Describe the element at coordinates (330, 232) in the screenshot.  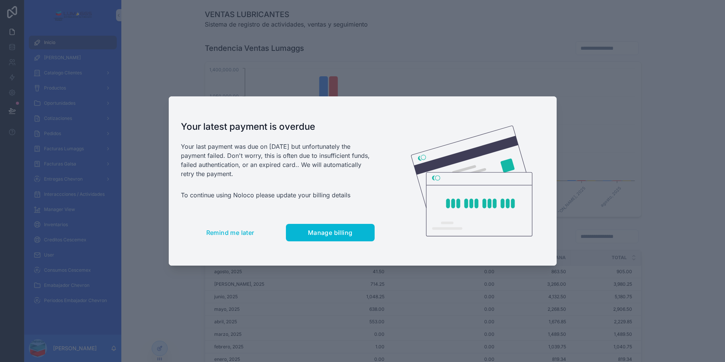
I see `button: Manage billing` at that location.